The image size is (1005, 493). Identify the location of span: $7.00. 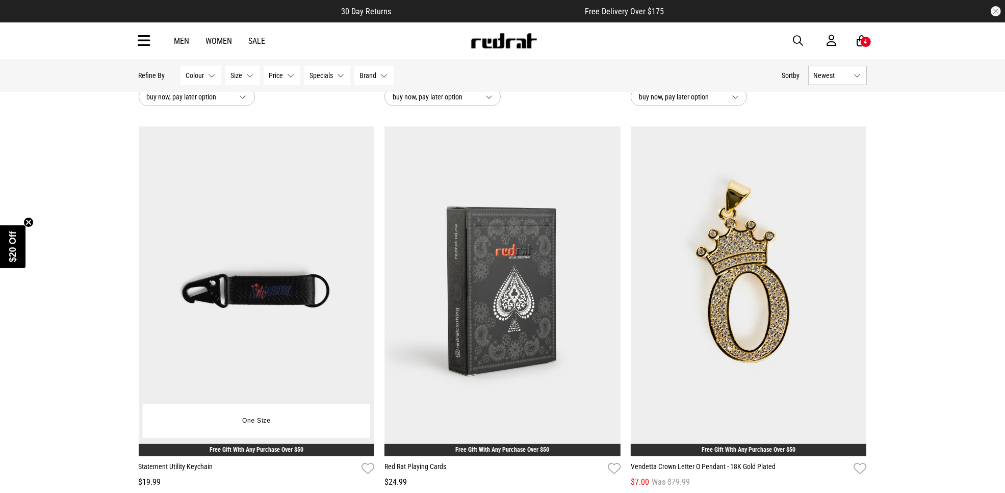
(640, 482).